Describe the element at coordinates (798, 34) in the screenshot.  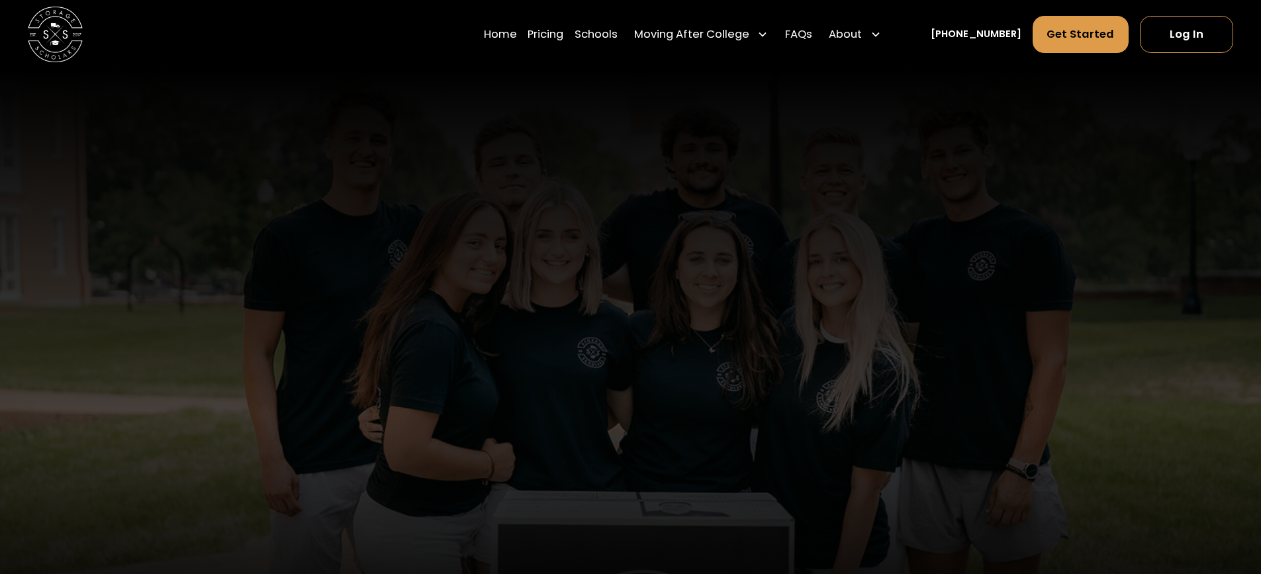
I see `a: FAQs` at that location.